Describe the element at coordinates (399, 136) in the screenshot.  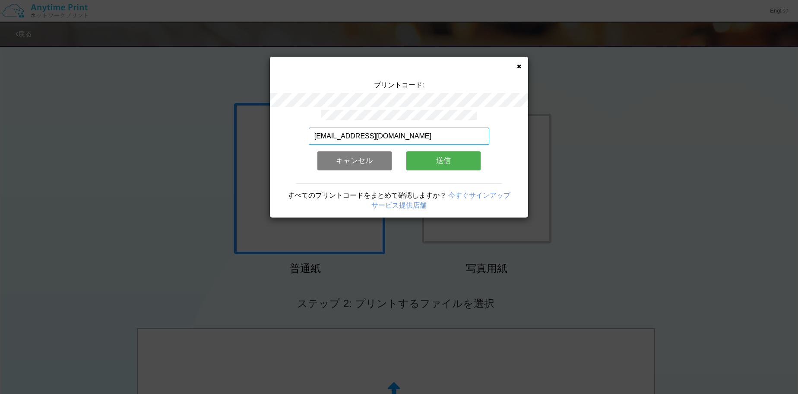
I see `input: メールアドレス` at that location.